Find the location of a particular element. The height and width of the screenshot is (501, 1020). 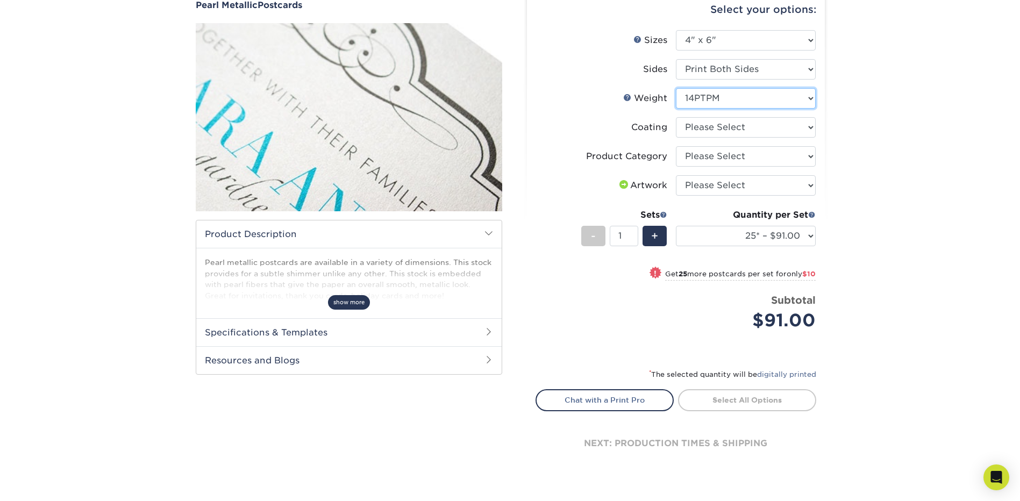

div: Quantity per Set is located at coordinates (746, 215).